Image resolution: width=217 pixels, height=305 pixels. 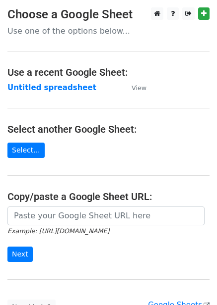 I want to click on p: Use one of the options below..., so click(x=108, y=31).